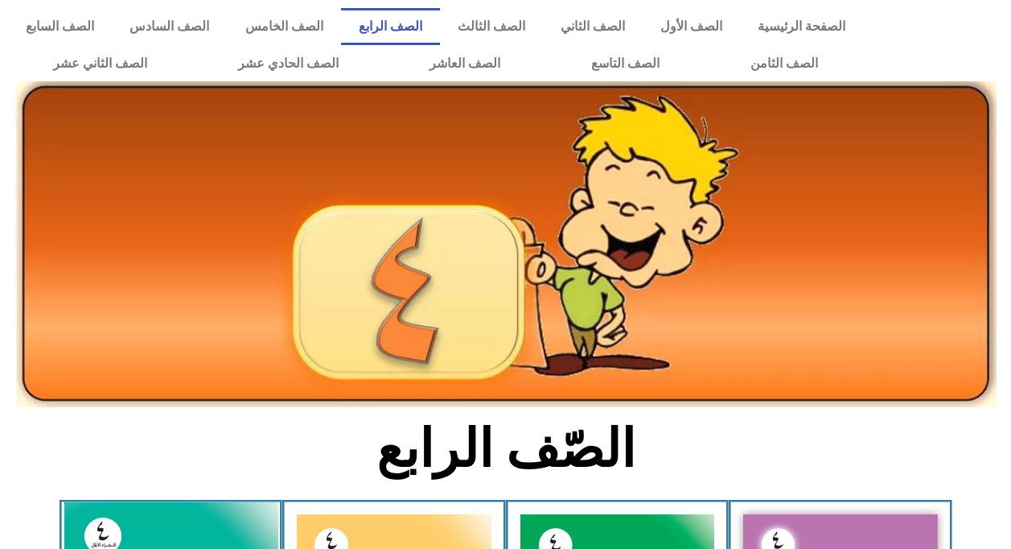 This screenshot has width=1011, height=549. Describe the element at coordinates (60, 27) in the screenshot. I see `a: الصف السابع` at that location.